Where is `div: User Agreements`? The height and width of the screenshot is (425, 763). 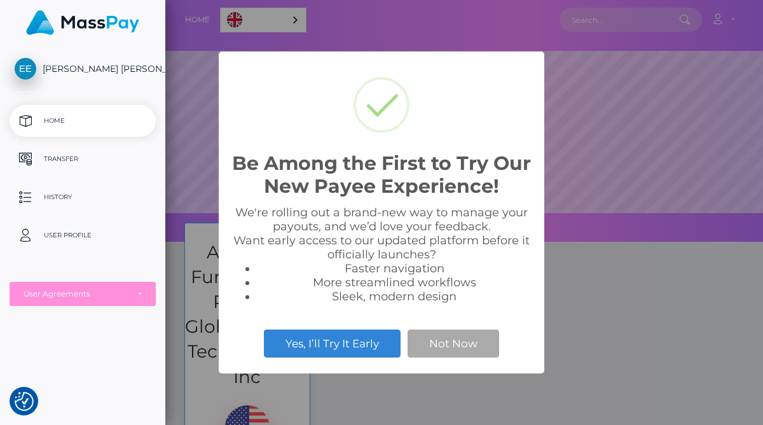 div: User Agreements is located at coordinates (76, 294).